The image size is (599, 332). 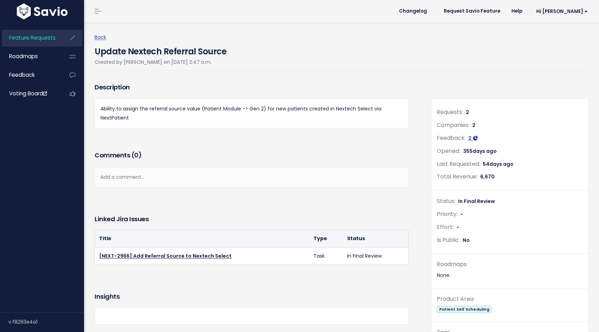 What do you see at coordinates (510, 299) in the screenshot?
I see `div: Product Area` at bounding box center [510, 299].